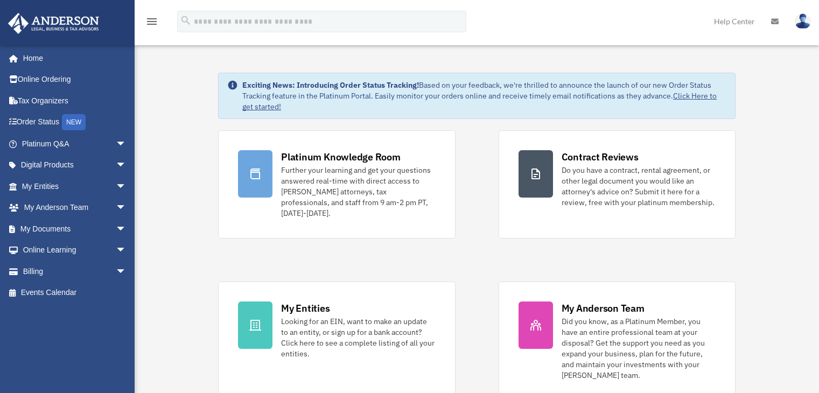 Image resolution: width=819 pixels, height=393 pixels. Describe the element at coordinates (75, 271) in the screenshot. I see `a: Billingarrow_drop_down` at that location.